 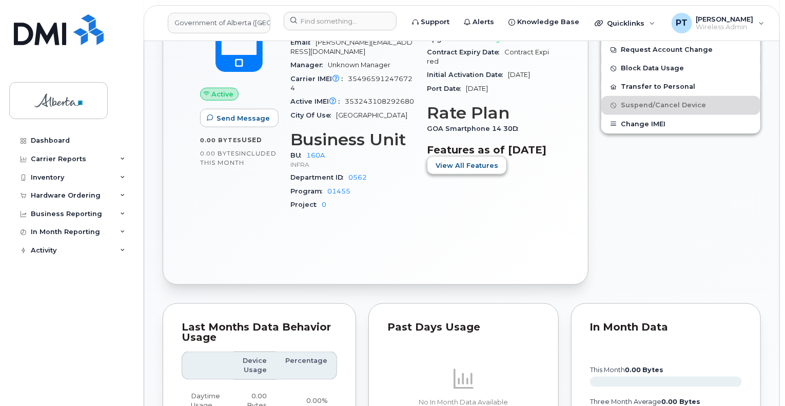 What do you see at coordinates (499, 38) in the screenshot?
I see `span: Eligible` at bounding box center [499, 38].